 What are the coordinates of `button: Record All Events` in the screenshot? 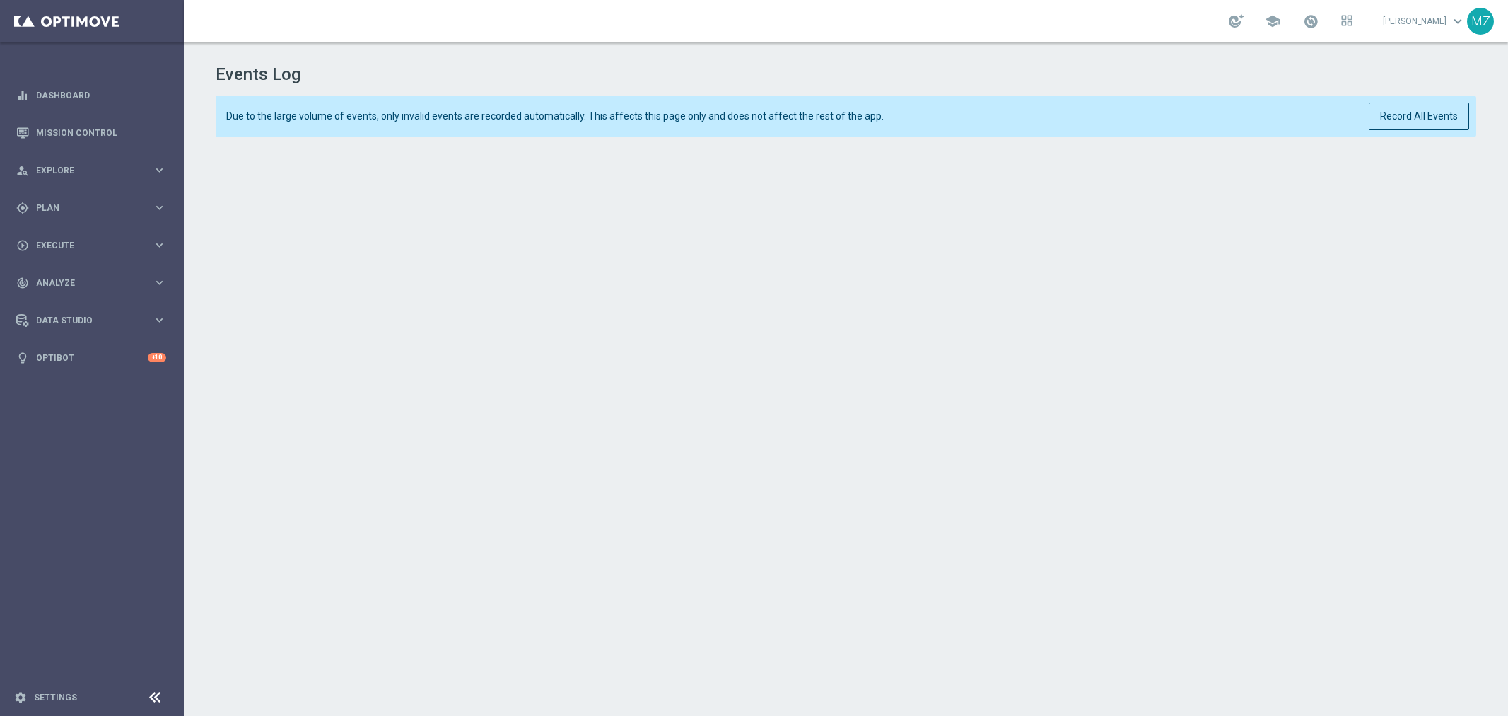 It's located at (1419, 116).